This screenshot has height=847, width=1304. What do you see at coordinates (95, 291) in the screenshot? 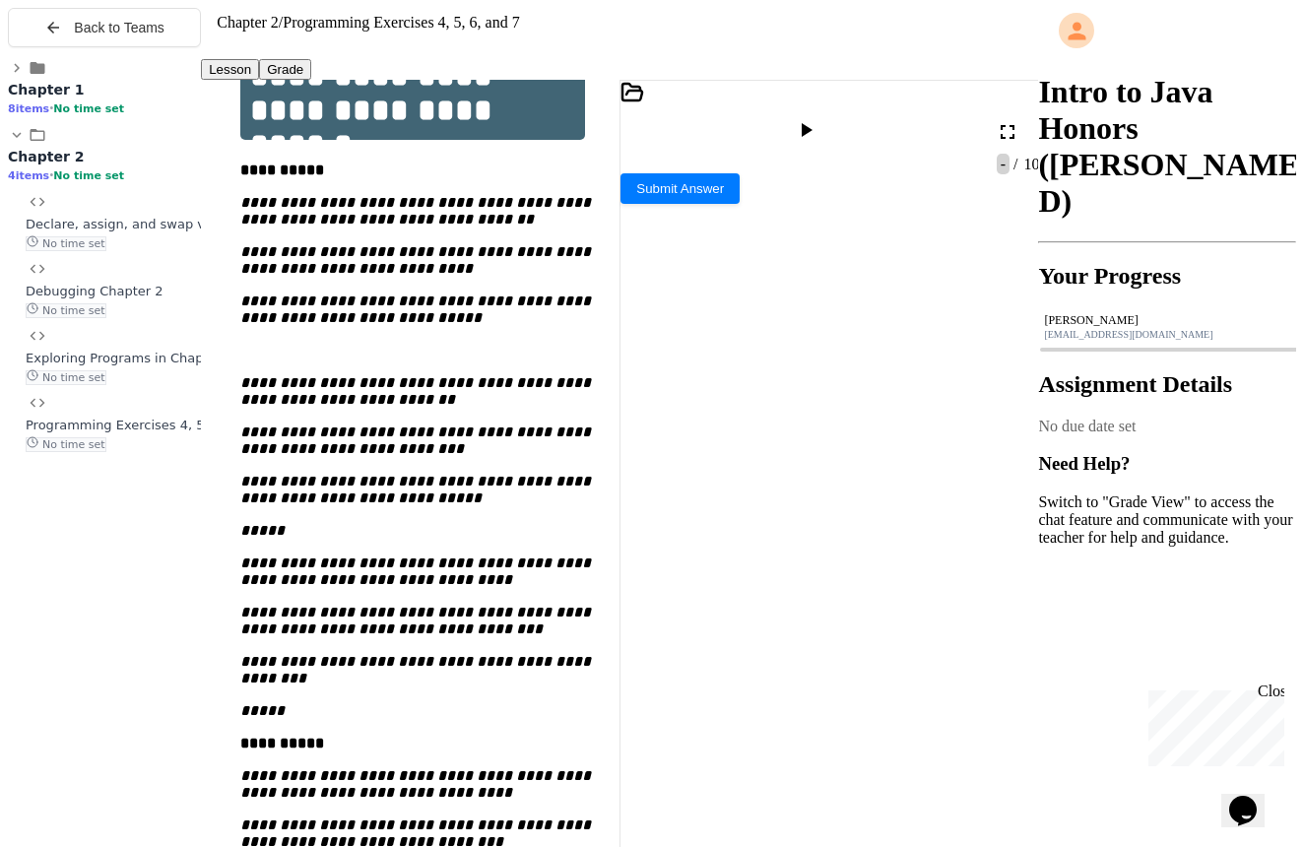
I see `span: Debugging Chapter 2` at bounding box center [95, 291].